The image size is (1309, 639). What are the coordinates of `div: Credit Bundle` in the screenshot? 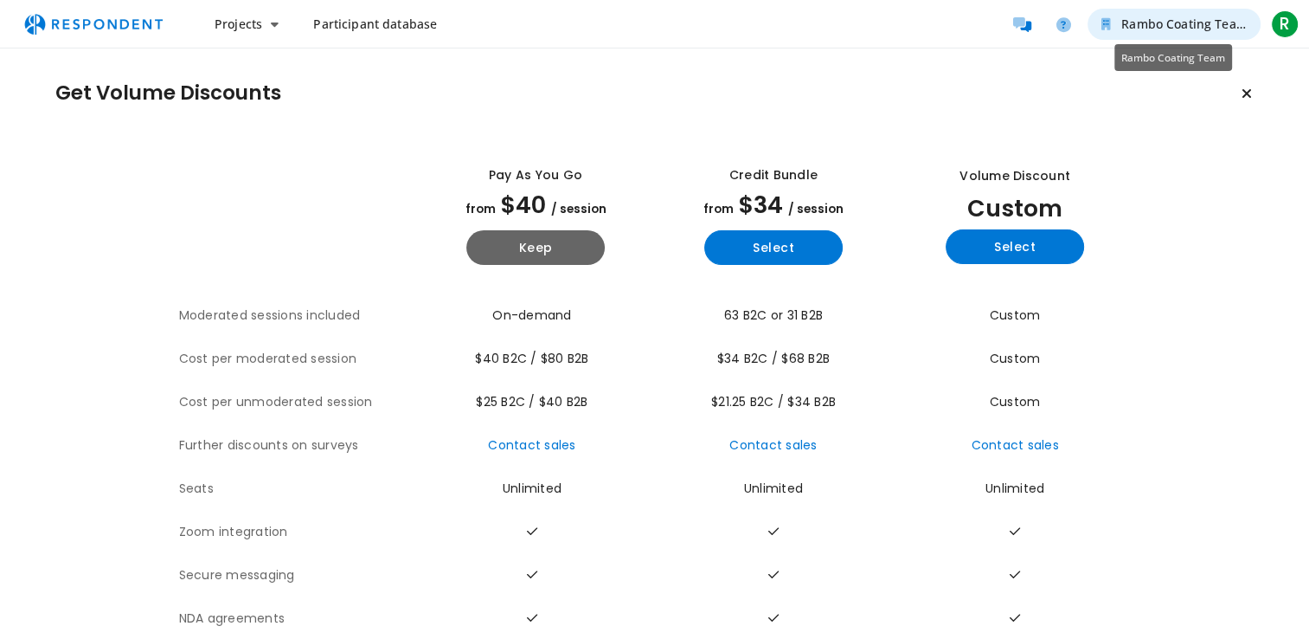 It's located at (774, 175).